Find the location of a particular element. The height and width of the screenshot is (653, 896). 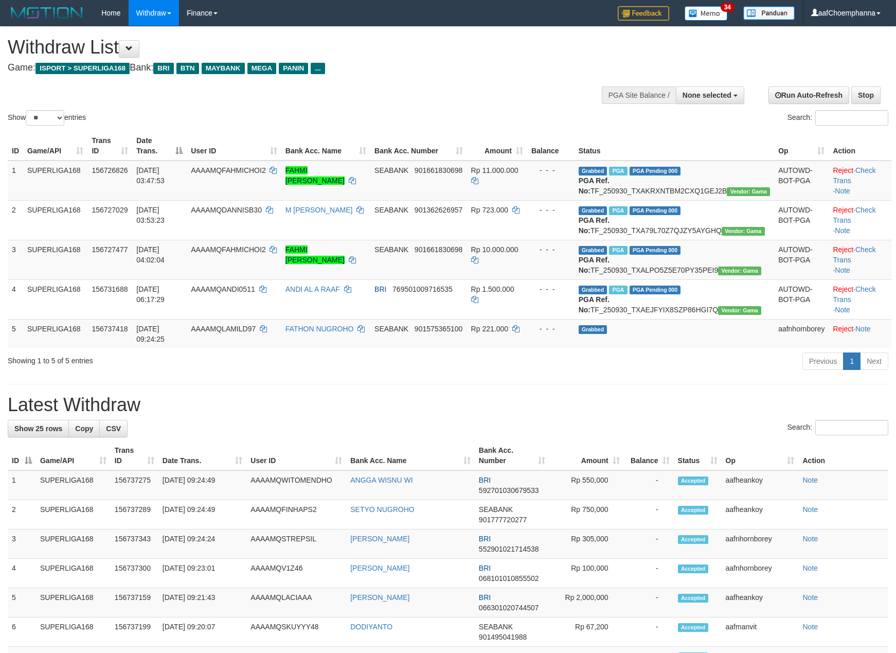

span: AAAAMQDANNISB30 is located at coordinates (226, 210).